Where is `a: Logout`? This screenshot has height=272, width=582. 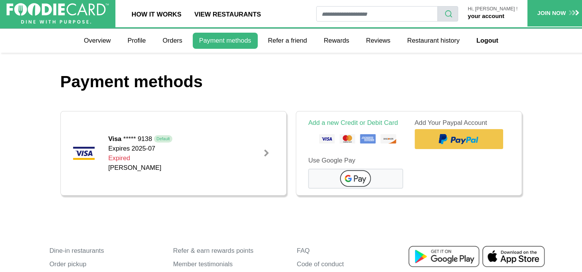 a: Logout is located at coordinates (487, 41).